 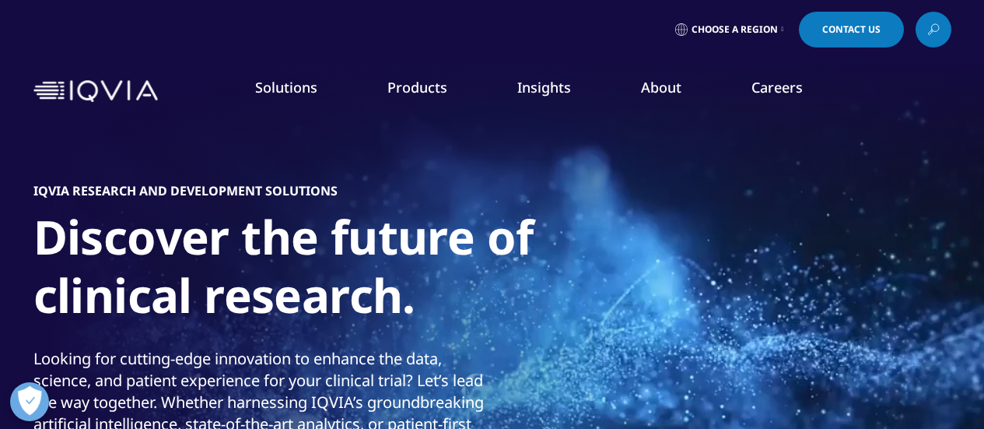 What do you see at coordinates (286, 87) in the screenshot?
I see `a: Solutions` at bounding box center [286, 87].